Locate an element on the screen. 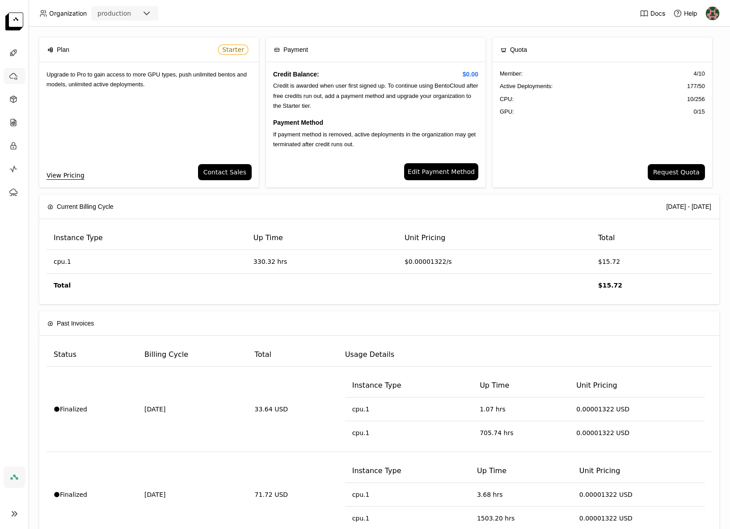 The width and height of the screenshot is (730, 529). span: Past Invoices is located at coordinates (75, 323).